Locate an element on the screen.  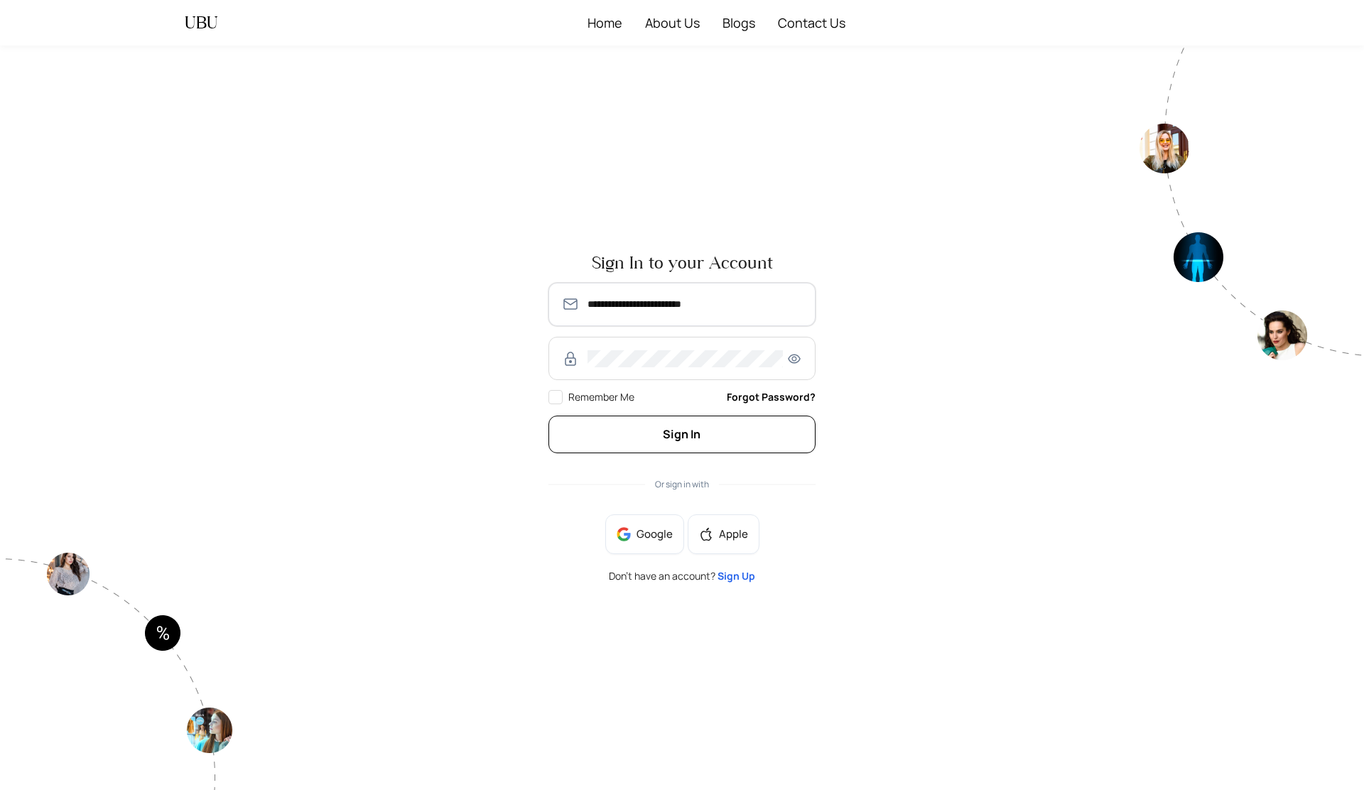
img: authpagecirlce2-Tt0rwQ38.png is located at coordinates (1252, 202).